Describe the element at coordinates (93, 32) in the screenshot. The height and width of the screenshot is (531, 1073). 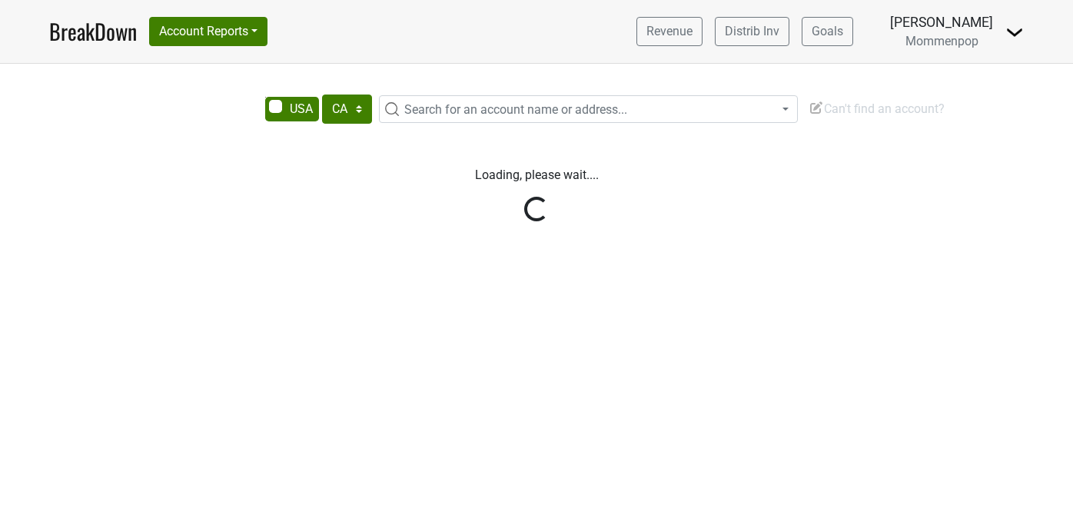
I see `a: BreakDown` at that location.